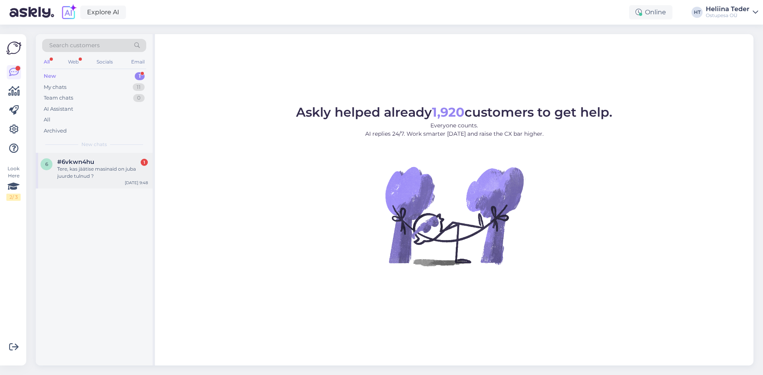 Image resolution: width=763 pixels, height=375 pixels. What do you see at coordinates (104, 62) in the screenshot?
I see `div: Socials` at bounding box center [104, 62].